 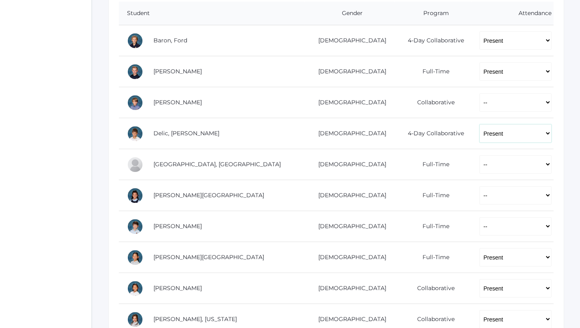 I want to click on th: Program, so click(x=433, y=13).